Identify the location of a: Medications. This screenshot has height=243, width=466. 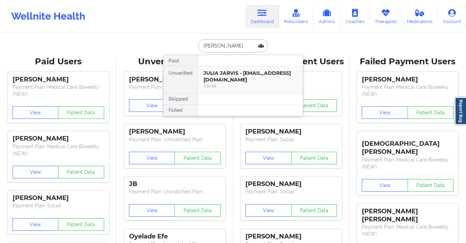
(420, 16).